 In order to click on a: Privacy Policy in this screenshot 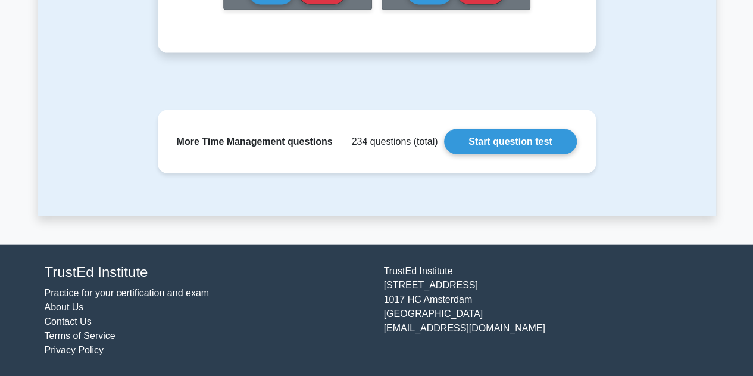, I will do `click(74, 349)`.